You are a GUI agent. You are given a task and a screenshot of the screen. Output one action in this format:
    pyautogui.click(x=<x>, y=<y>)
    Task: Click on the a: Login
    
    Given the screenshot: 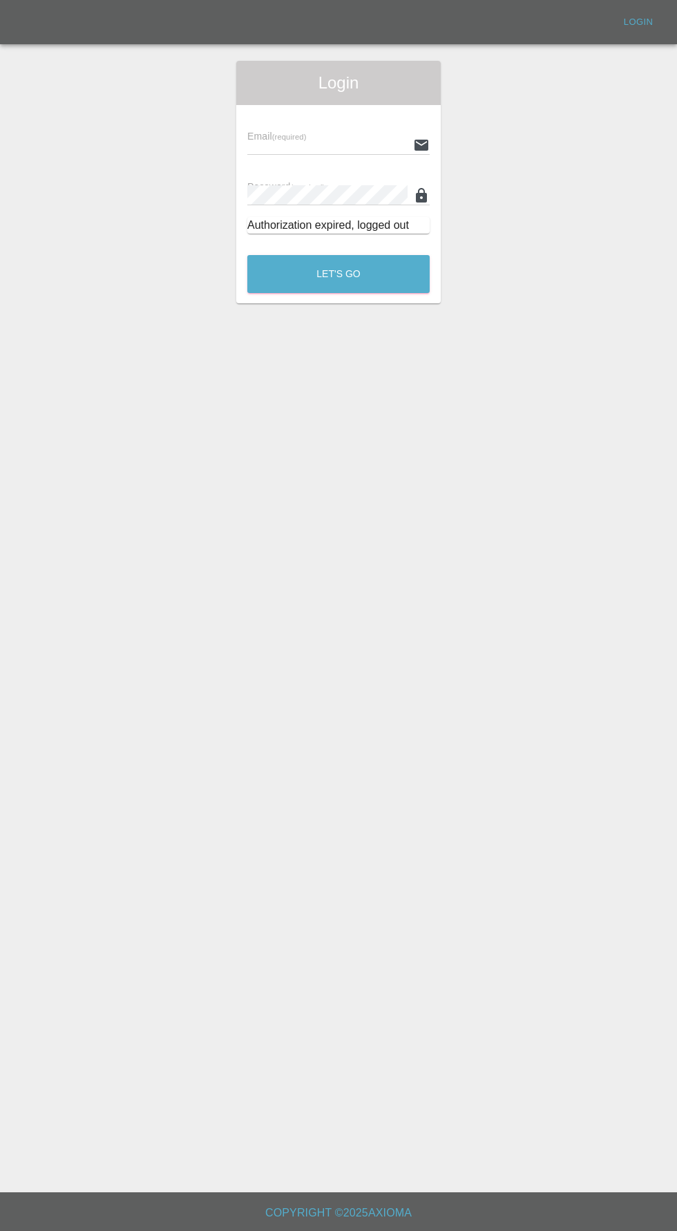 What is the action you would take?
    pyautogui.click(x=638, y=22)
    